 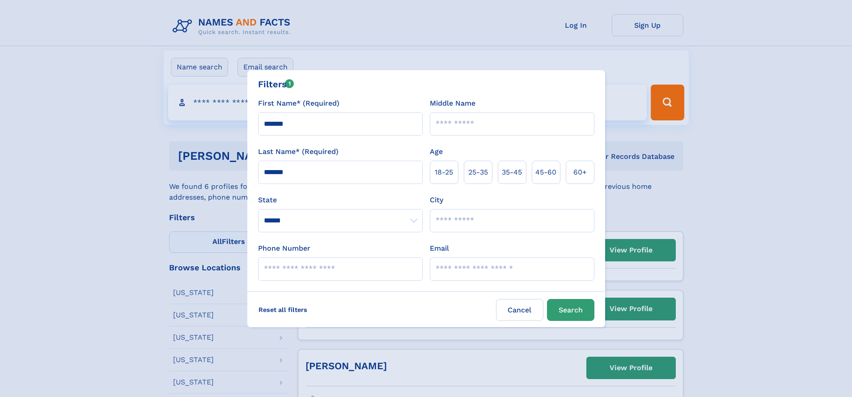 I want to click on label: State, so click(x=340, y=200).